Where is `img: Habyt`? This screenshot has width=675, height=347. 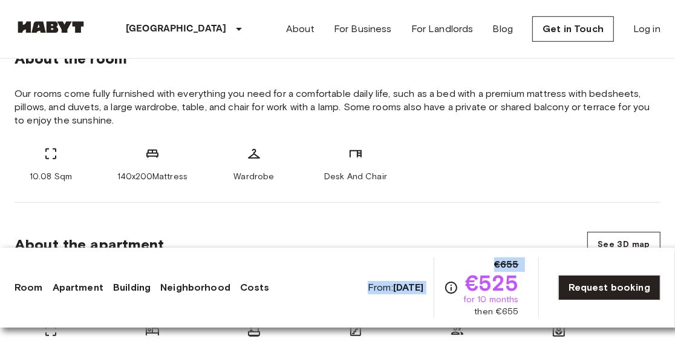
img: Habyt is located at coordinates (51, 27).